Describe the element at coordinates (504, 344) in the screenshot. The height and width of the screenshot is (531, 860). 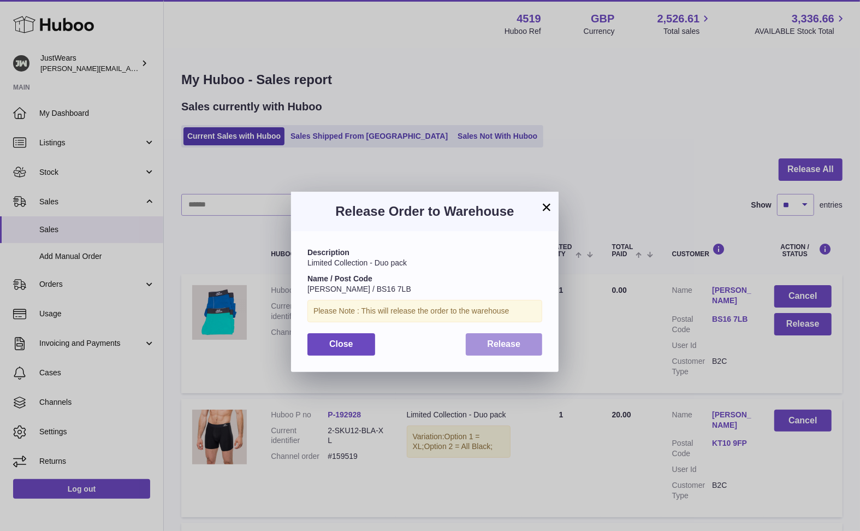
I see `span: Release` at that location.